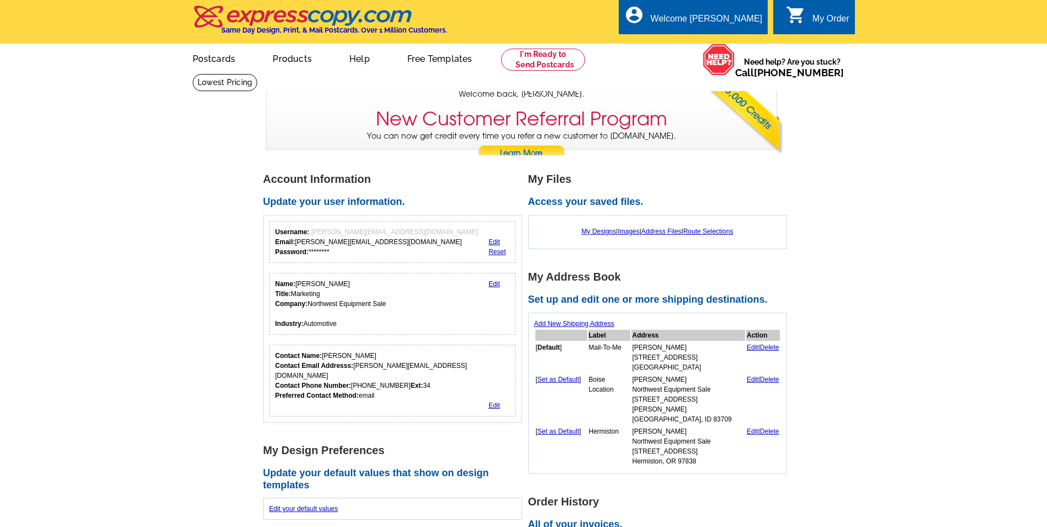 Image resolution: width=1047 pixels, height=527 pixels. I want to click on i: account_circle, so click(634, 15).